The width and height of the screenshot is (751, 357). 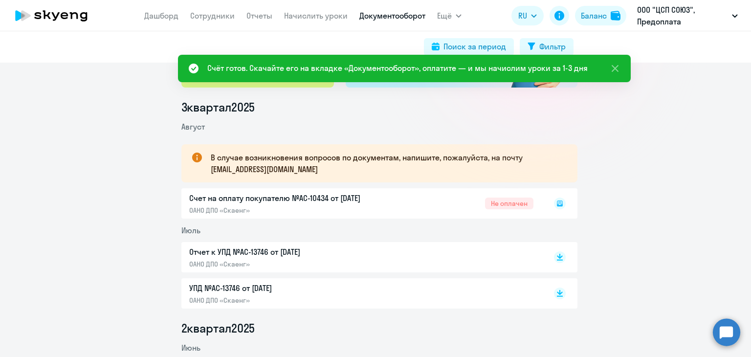 I want to click on a: Балансbalance, so click(x=600, y=16).